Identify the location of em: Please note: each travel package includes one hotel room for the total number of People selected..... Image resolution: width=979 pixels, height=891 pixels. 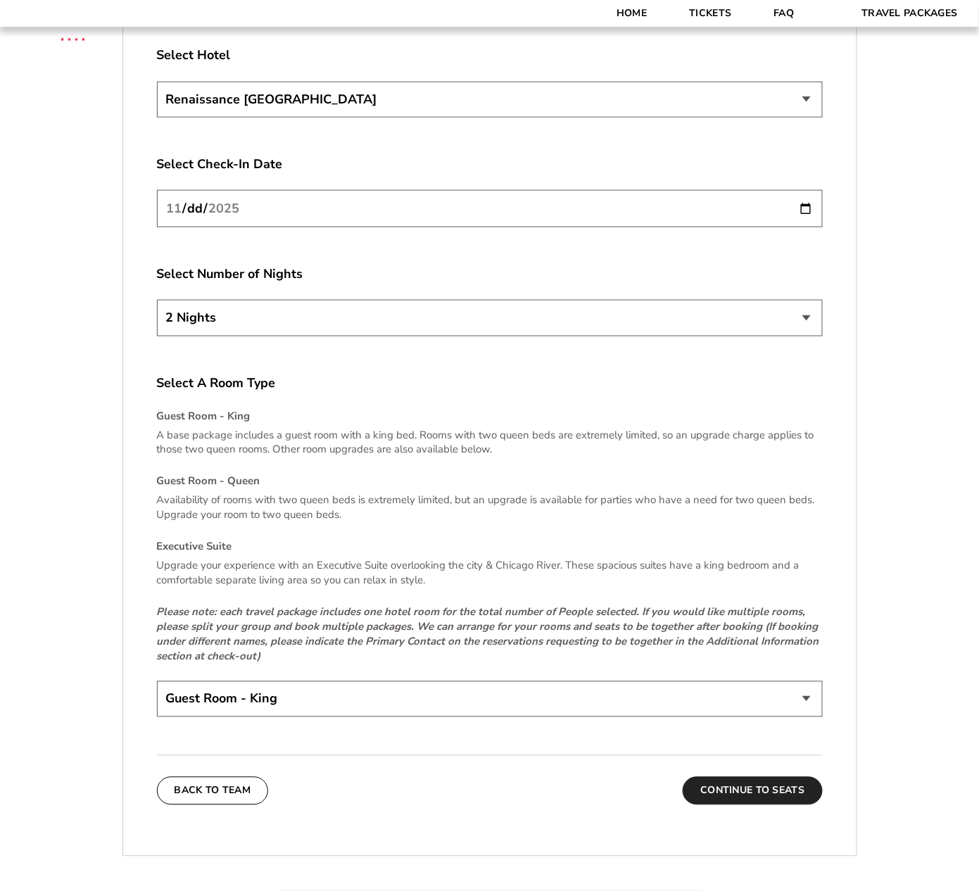
(488, 634).